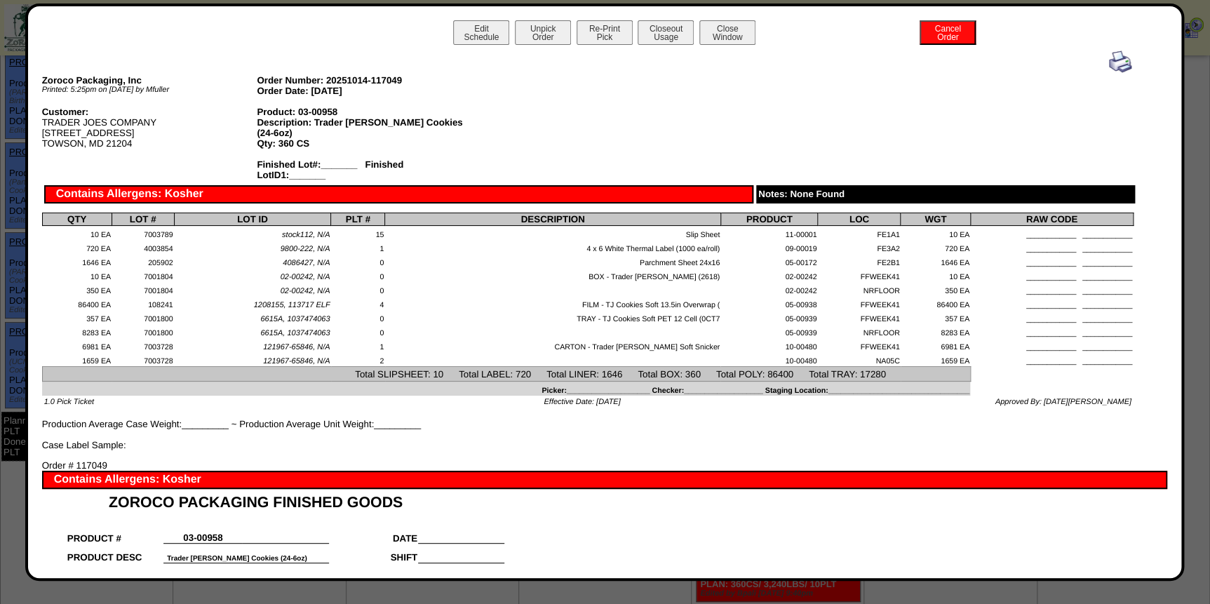 The width and height of the screenshot is (1210, 604). I want to click on td: 03-00958, so click(203, 534).